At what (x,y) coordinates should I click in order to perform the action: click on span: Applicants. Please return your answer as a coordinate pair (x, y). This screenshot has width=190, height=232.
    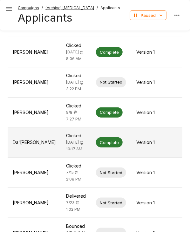
    Looking at the image, I should click on (110, 8).